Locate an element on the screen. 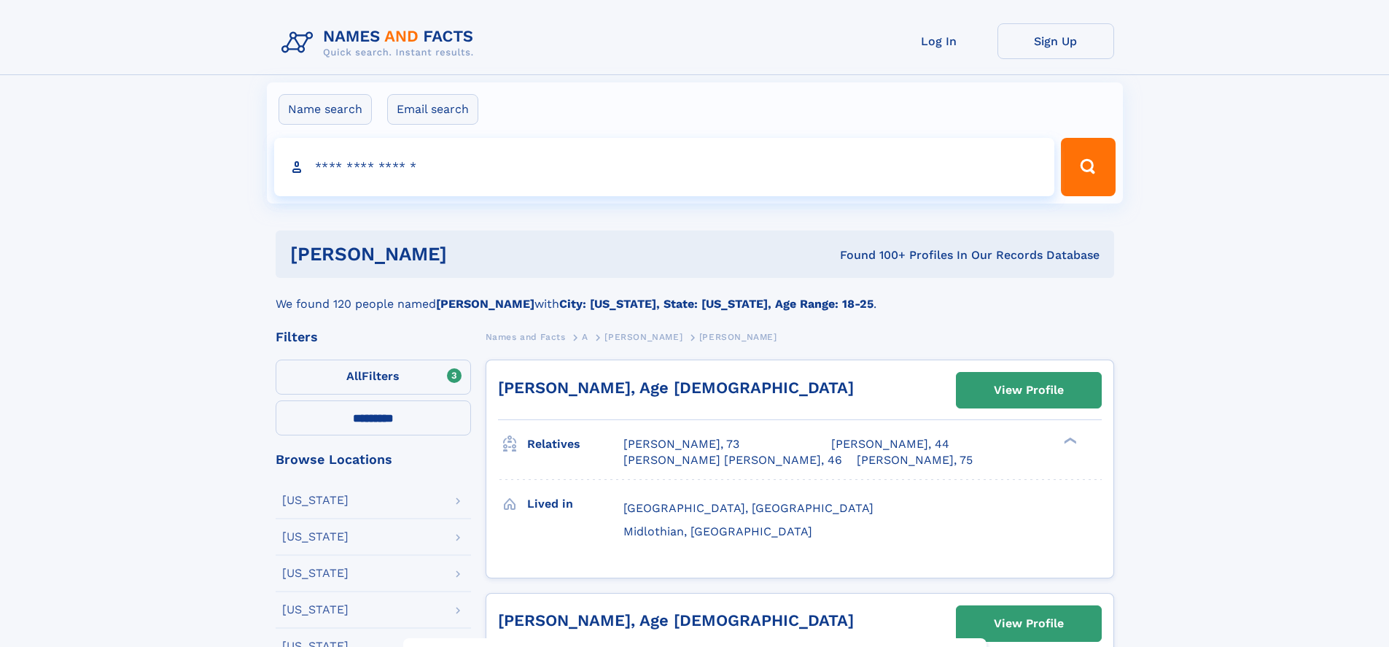  span: A is located at coordinates (585, 337).